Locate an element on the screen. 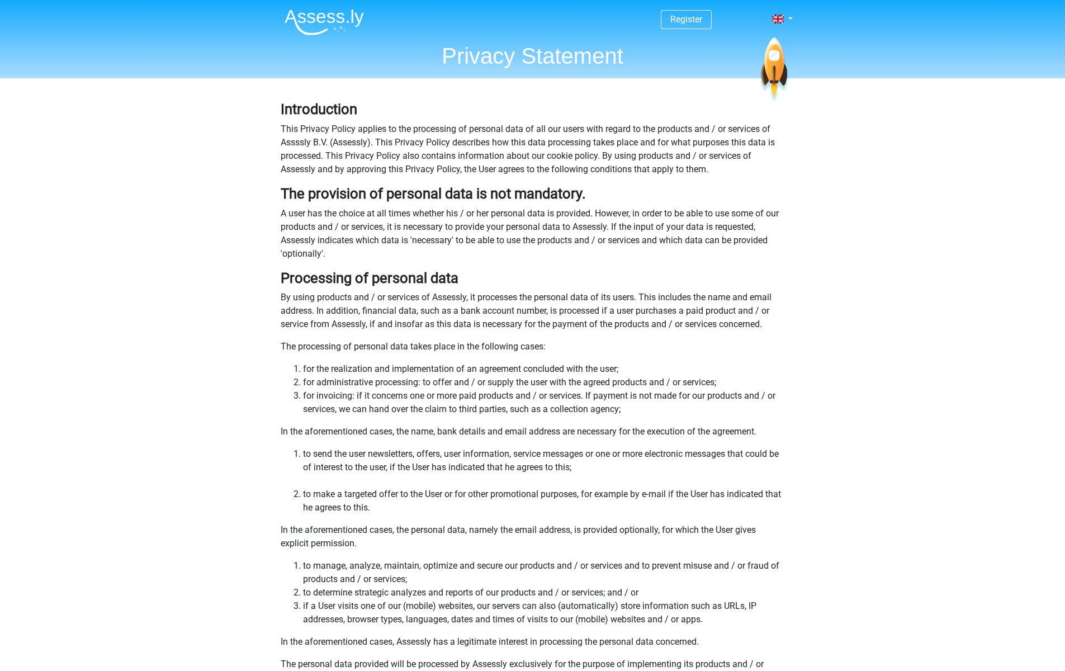  b: The provision of personal data is not mandatory. is located at coordinates (433, 193).